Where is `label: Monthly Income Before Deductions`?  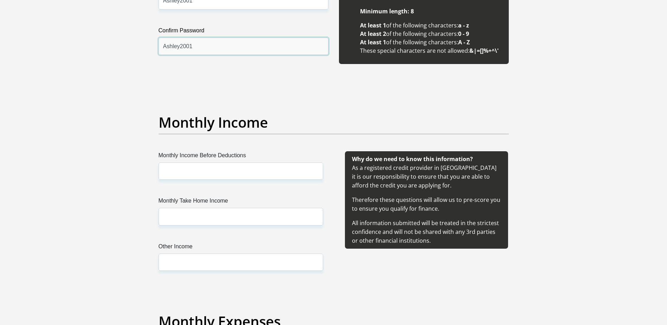 label: Monthly Income Before Deductions is located at coordinates (241, 157).